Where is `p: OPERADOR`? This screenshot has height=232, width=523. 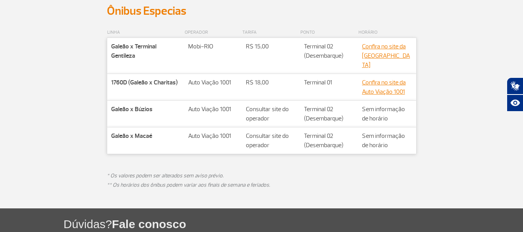 p: OPERADOR is located at coordinates (213, 33).